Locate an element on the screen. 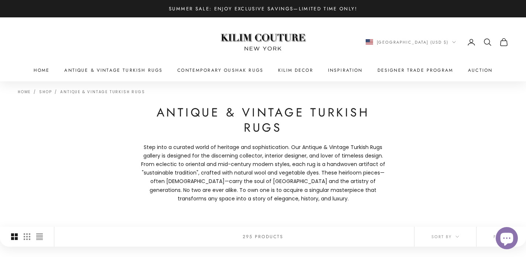  a: Inspiration is located at coordinates (345, 70).